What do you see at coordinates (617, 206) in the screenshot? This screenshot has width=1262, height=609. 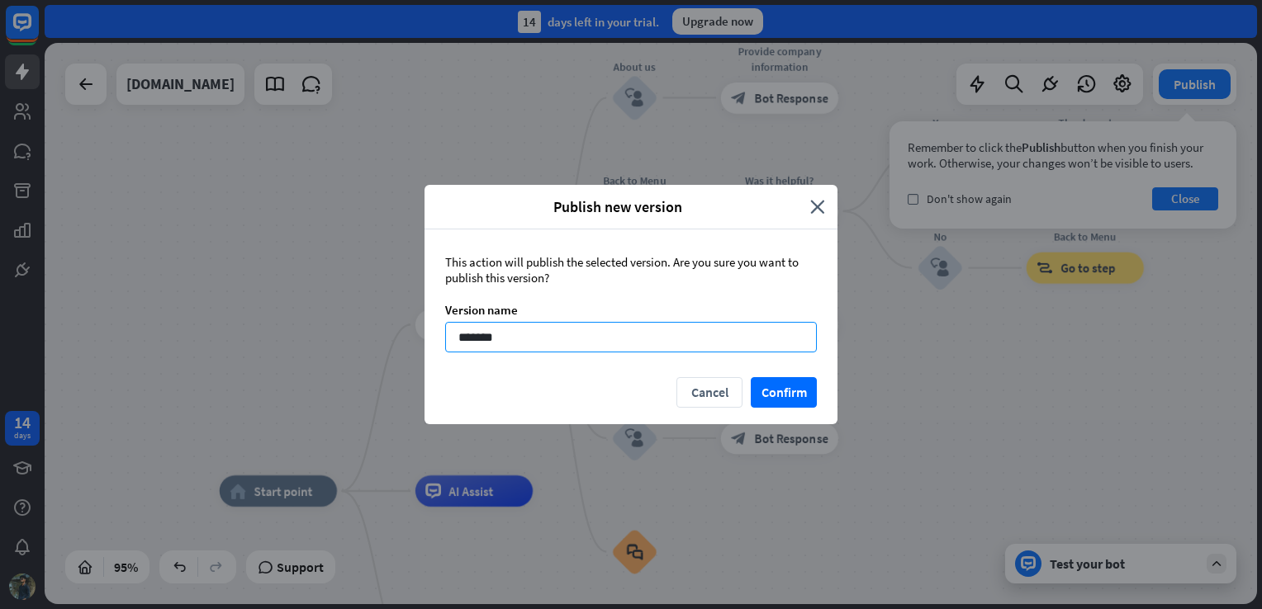 I see `span: Publish new version` at bounding box center [617, 206].